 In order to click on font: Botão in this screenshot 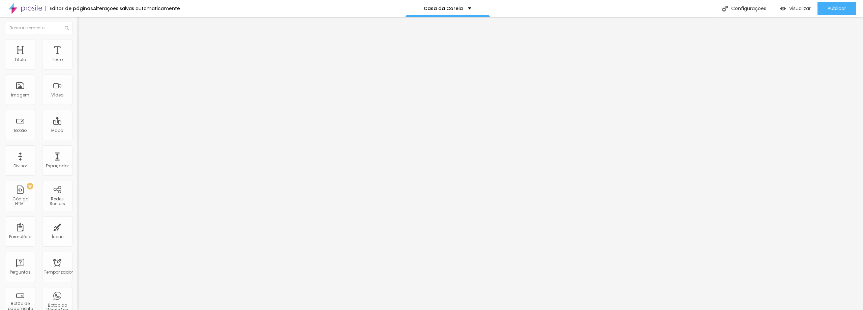, I will do `click(20, 130)`.